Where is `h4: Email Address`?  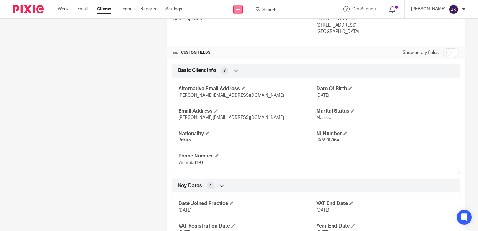 h4: Email Address is located at coordinates (247, 111).